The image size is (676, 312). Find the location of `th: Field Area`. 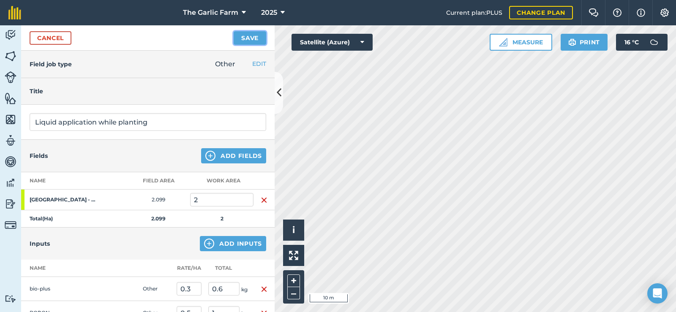

th: Field Area is located at coordinates (159, 181).